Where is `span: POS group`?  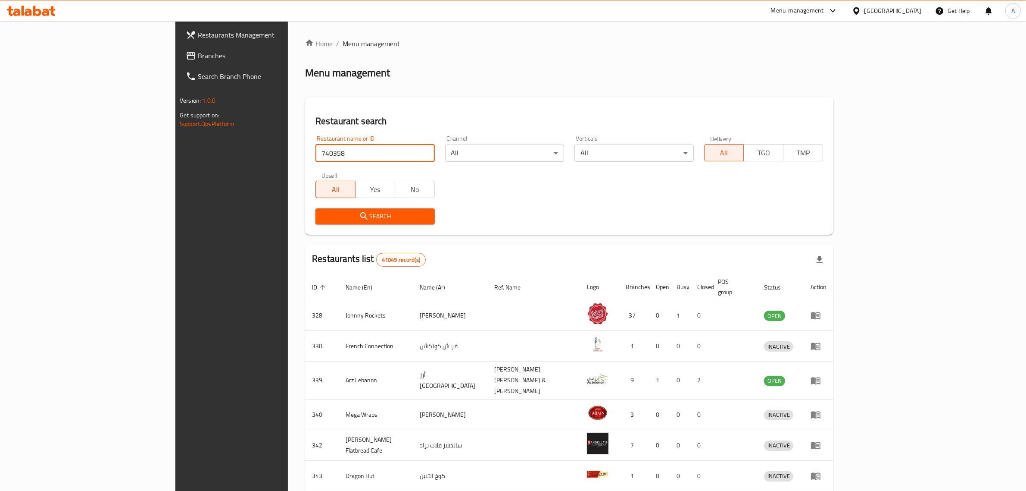
span: POS group is located at coordinates (732, 287).